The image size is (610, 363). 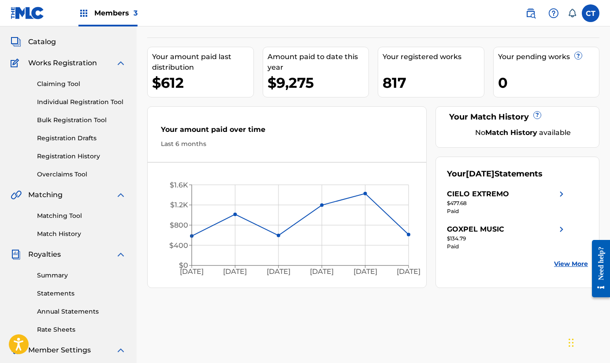 What do you see at coordinates (82, 216) in the screenshot?
I see `a: Matching Tool` at bounding box center [82, 216].